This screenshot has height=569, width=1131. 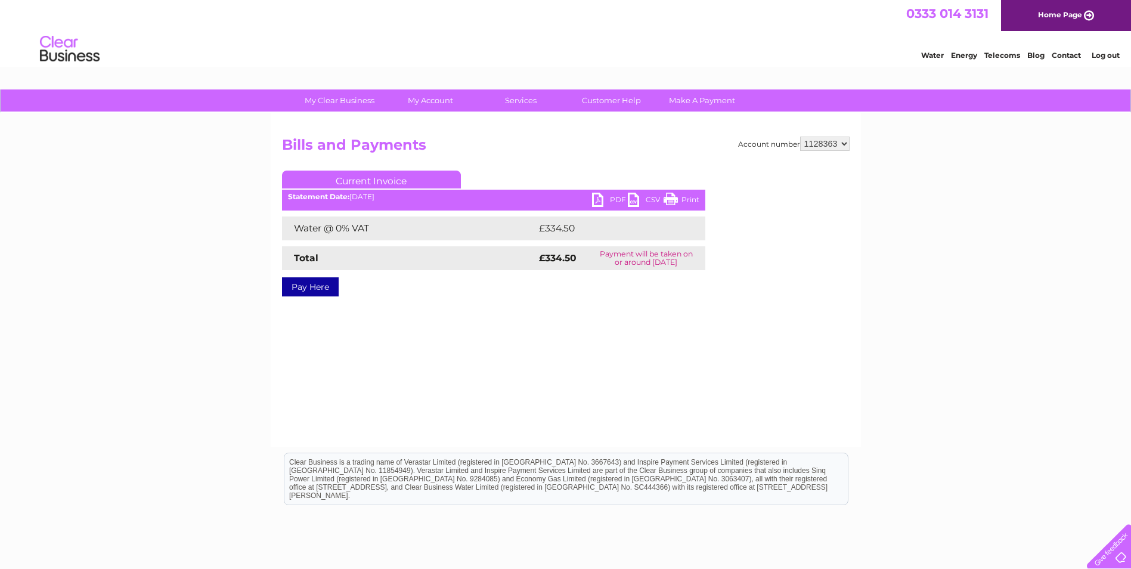 What do you see at coordinates (947, 13) in the screenshot?
I see `a: 0333 014 3131` at bounding box center [947, 13].